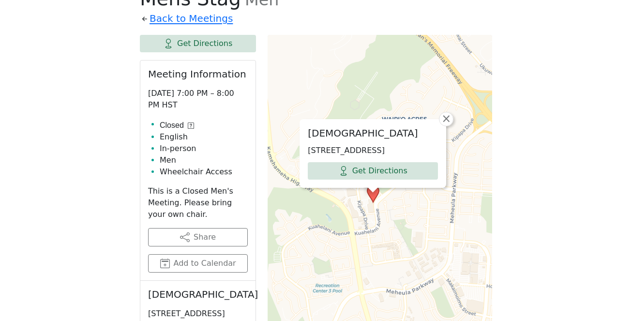 The height and width of the screenshot is (321, 632). I want to click on li: English, so click(204, 137).